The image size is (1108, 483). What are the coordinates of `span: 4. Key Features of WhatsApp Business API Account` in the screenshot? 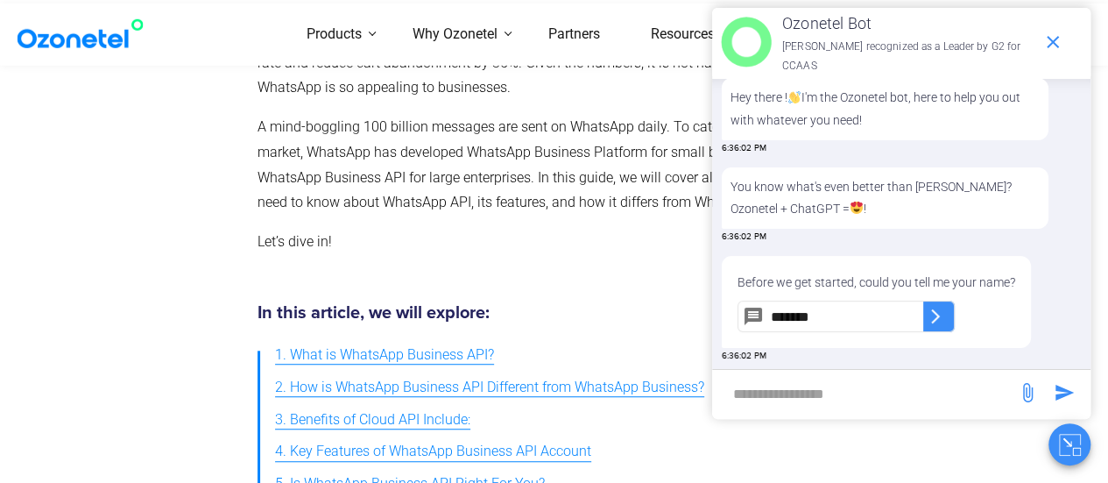 It's located at (433, 451).